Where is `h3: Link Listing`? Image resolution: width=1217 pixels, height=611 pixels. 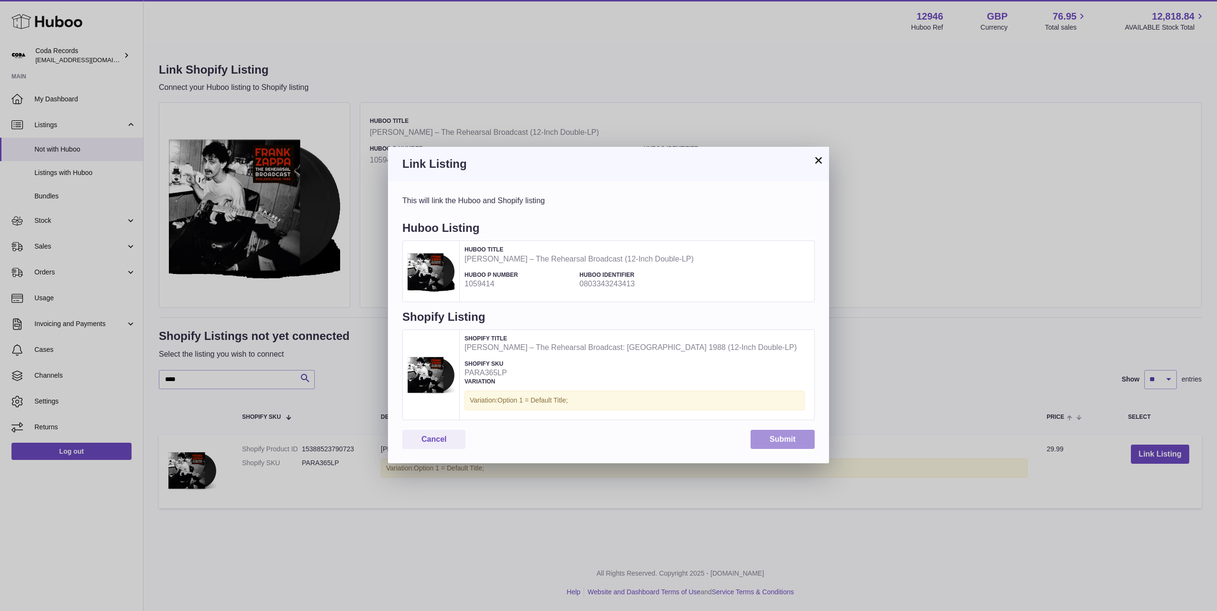 h3: Link Listing is located at coordinates (608, 164).